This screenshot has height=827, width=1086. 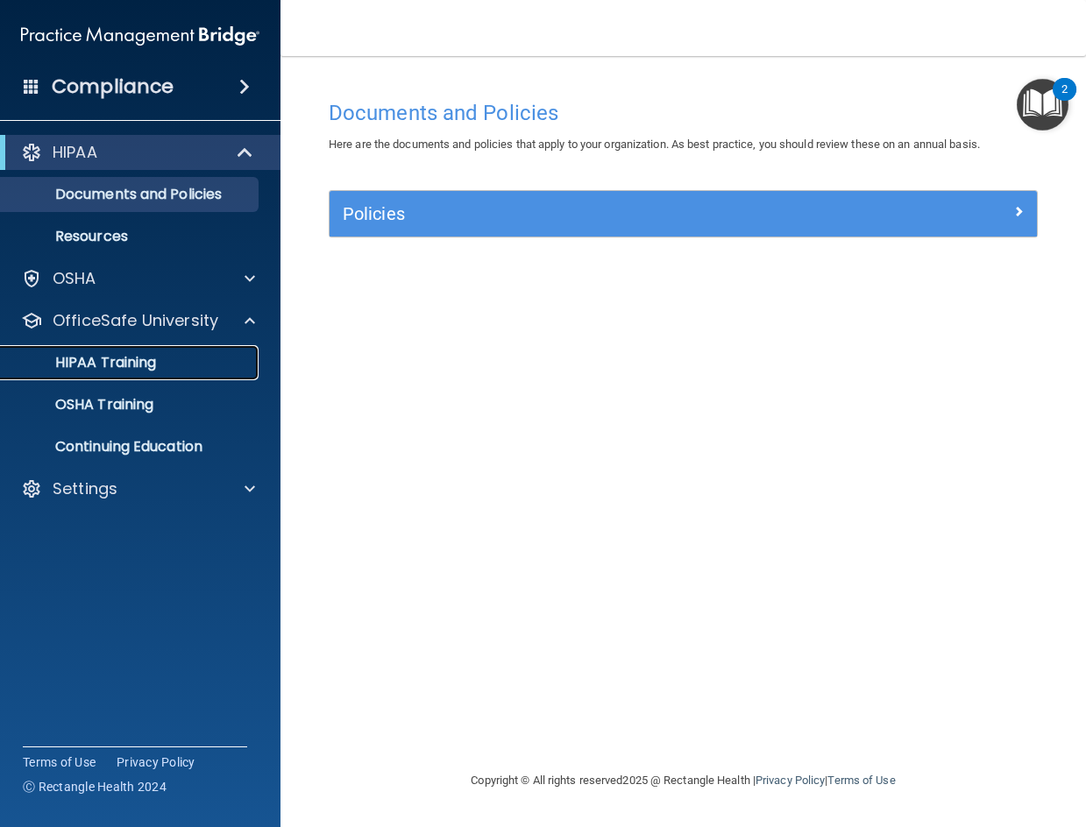 What do you see at coordinates (85, 489) in the screenshot?
I see `p: Settings` at bounding box center [85, 489].